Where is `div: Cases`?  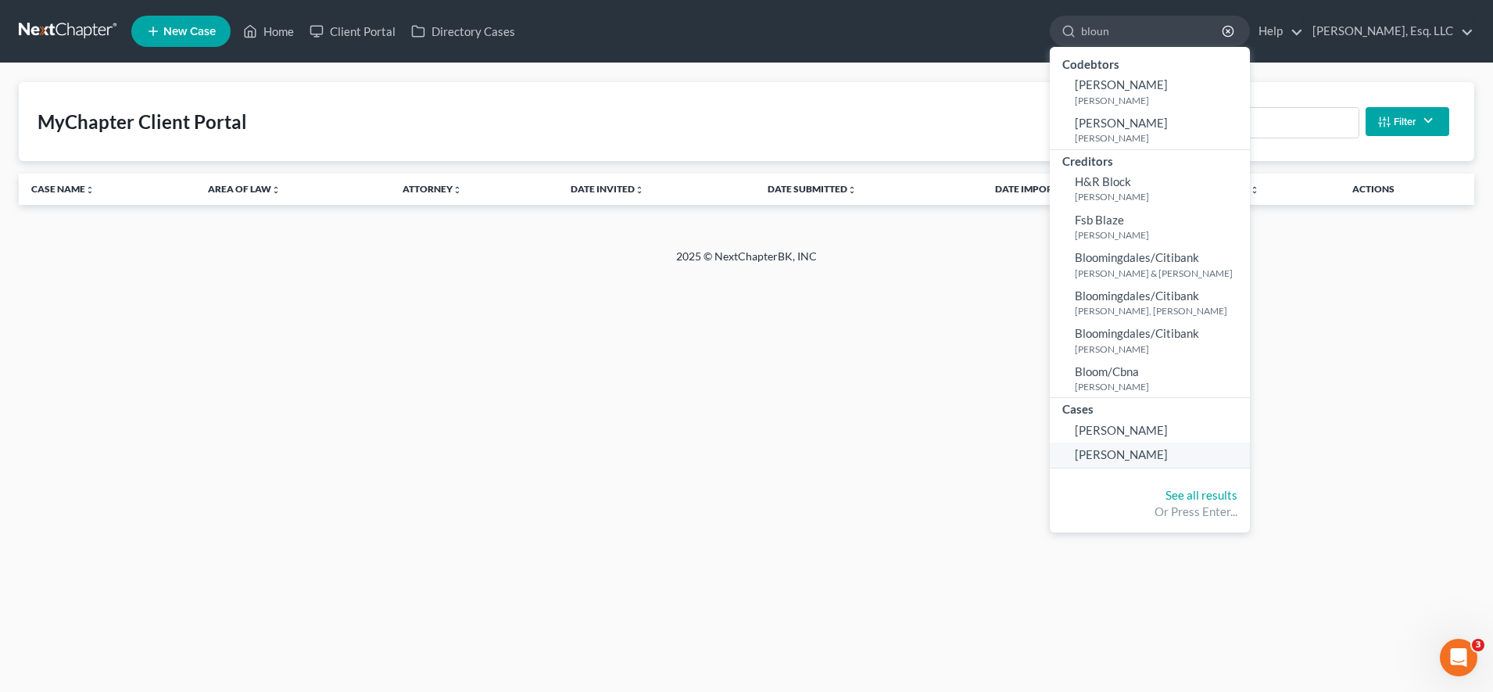
div: Cases is located at coordinates (1150, 407).